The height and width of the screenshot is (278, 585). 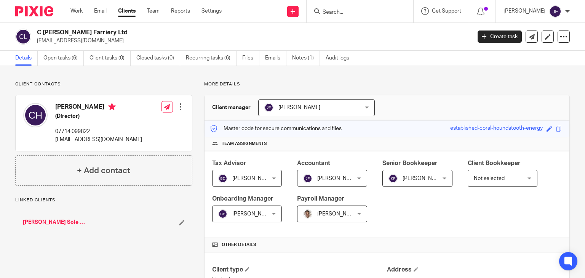 I want to click on h4: Client type, so click(x=300, y=269).